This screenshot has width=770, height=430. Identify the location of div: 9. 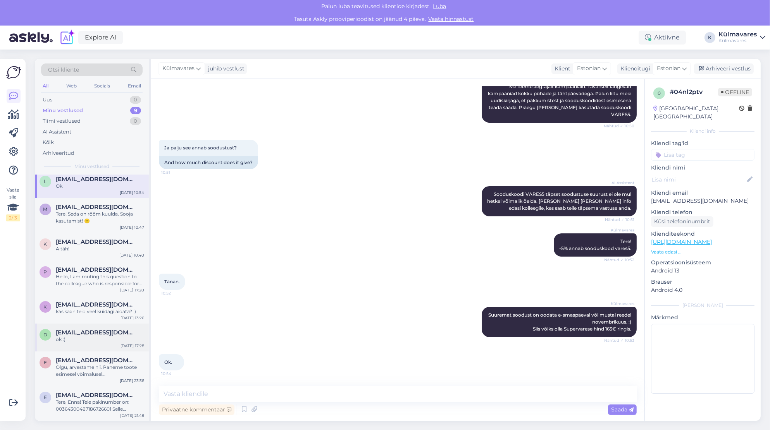
(136, 111).